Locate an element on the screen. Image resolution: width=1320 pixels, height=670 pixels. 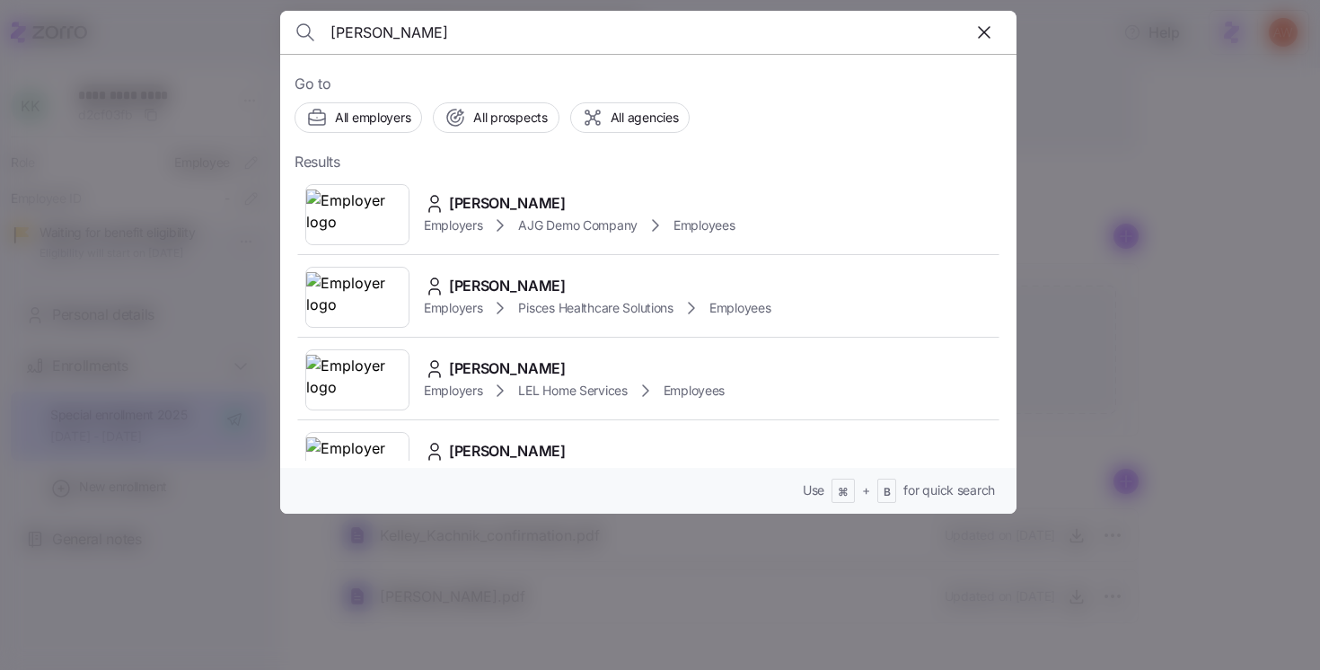
span: All agencies is located at coordinates (645, 118).